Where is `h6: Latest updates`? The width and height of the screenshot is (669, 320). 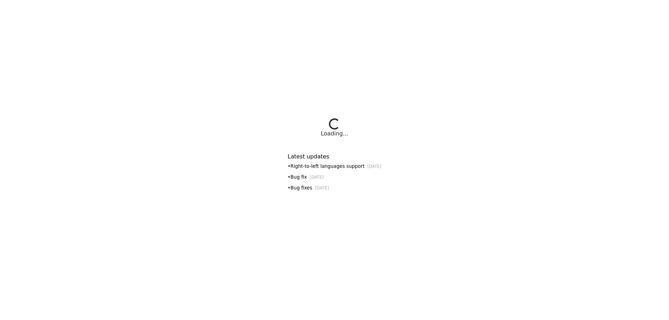
h6: Latest updates is located at coordinates (335, 156).